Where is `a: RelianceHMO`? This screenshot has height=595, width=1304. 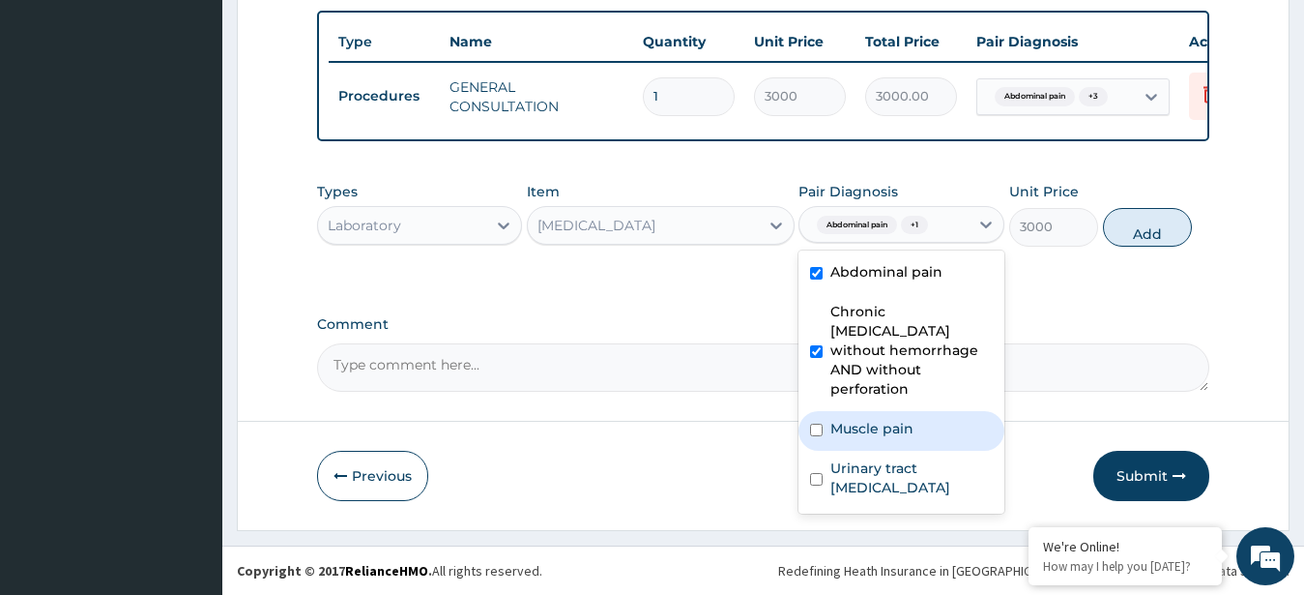
a: RelianceHMO is located at coordinates (387, 570).